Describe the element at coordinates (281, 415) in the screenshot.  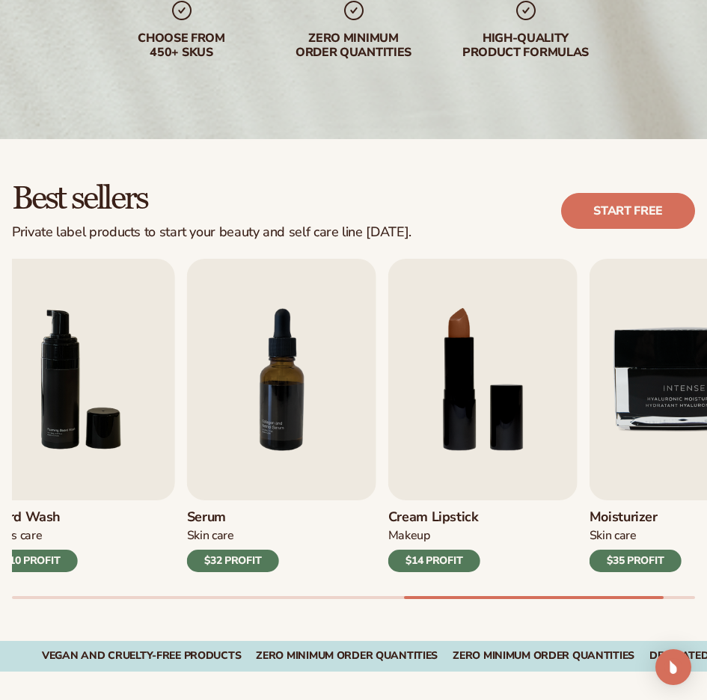
I see `a: 7 / 9` at that location.